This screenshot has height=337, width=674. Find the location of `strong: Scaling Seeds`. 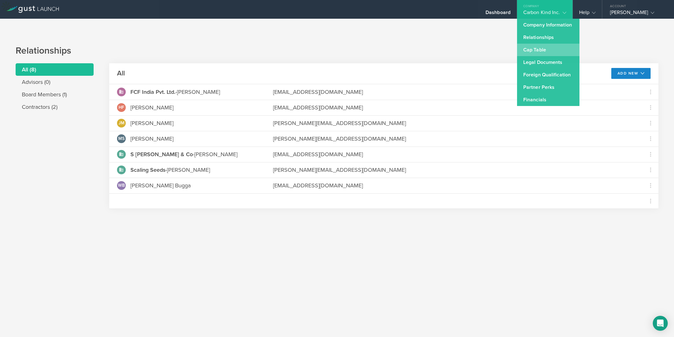

strong: Scaling Seeds is located at coordinates (148, 170).